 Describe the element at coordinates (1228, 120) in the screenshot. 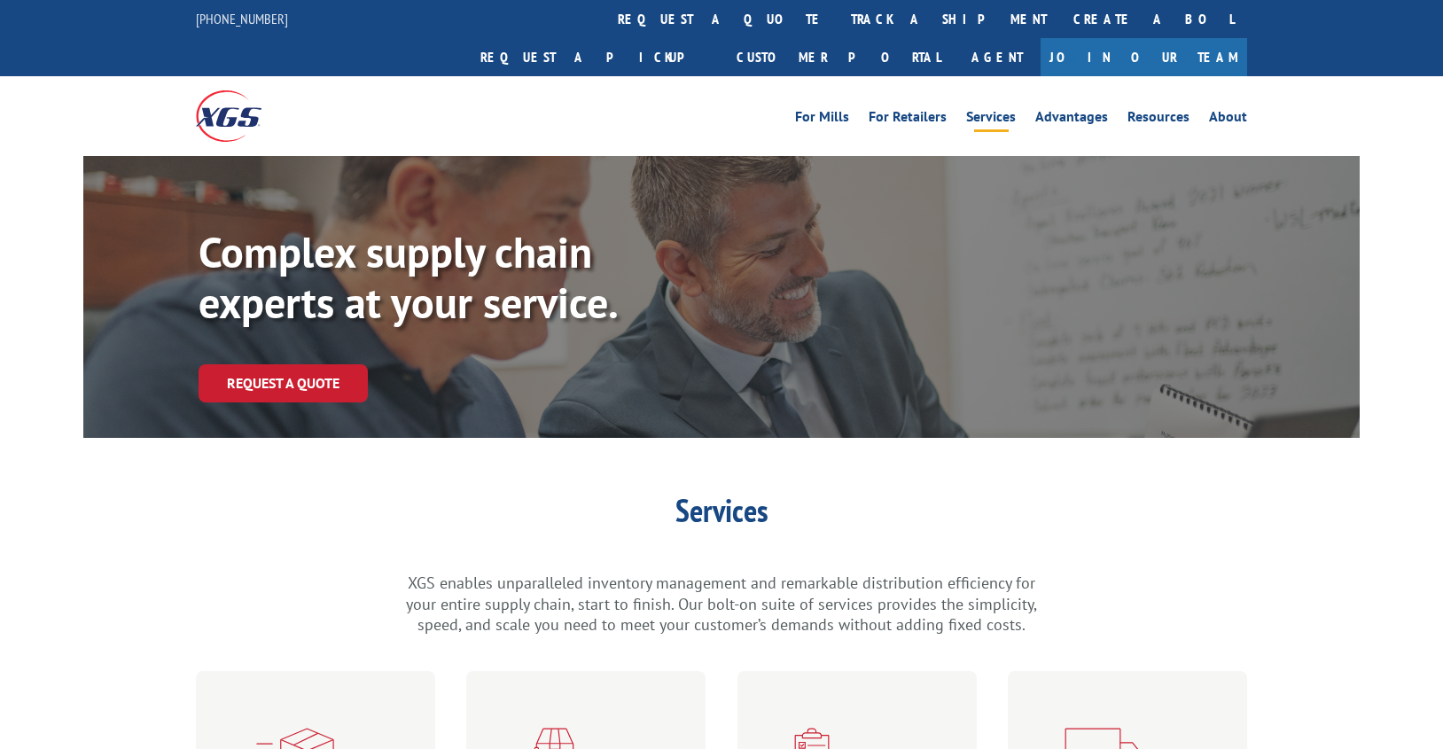

I see `a: About` at that location.